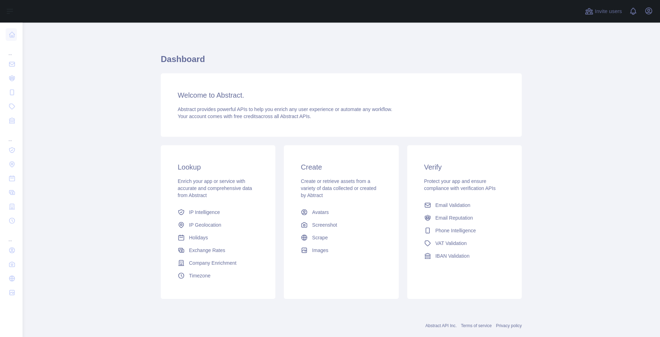  Describe the element at coordinates (454, 218) in the screenshot. I see `span: Email Reputation` at that location.